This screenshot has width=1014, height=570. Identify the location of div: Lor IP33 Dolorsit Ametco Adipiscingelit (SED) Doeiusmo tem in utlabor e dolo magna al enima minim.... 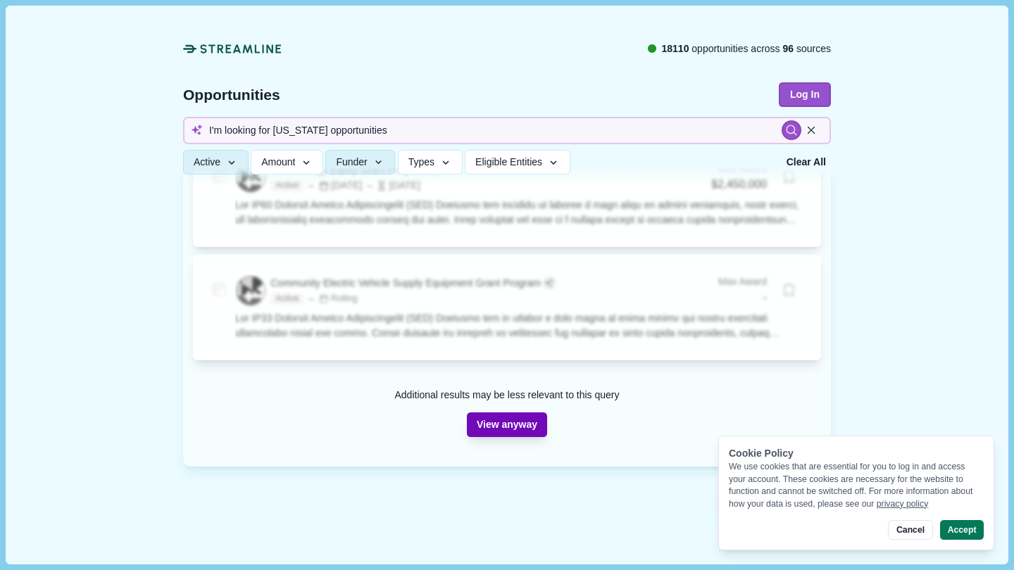
(518, 326).